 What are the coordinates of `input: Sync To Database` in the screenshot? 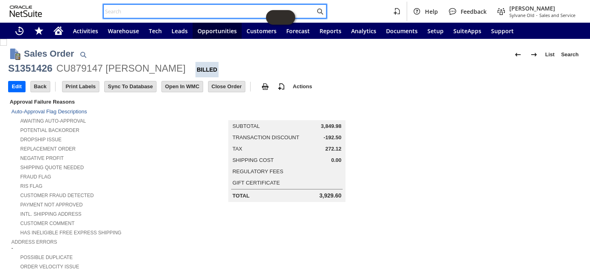 It's located at (130, 87).